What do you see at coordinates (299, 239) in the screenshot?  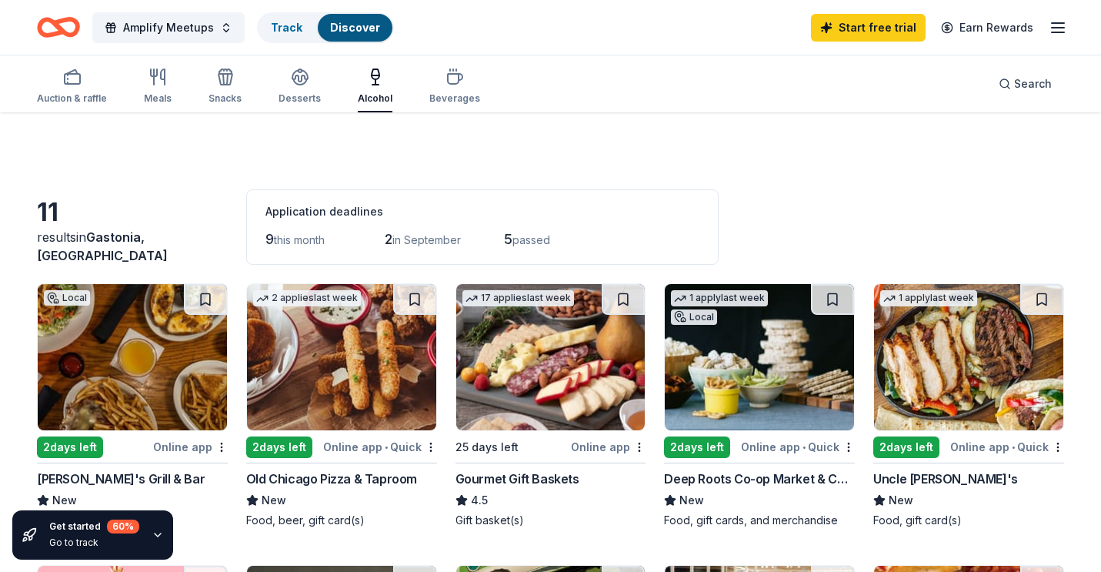 I see `span: this month` at bounding box center [299, 239].